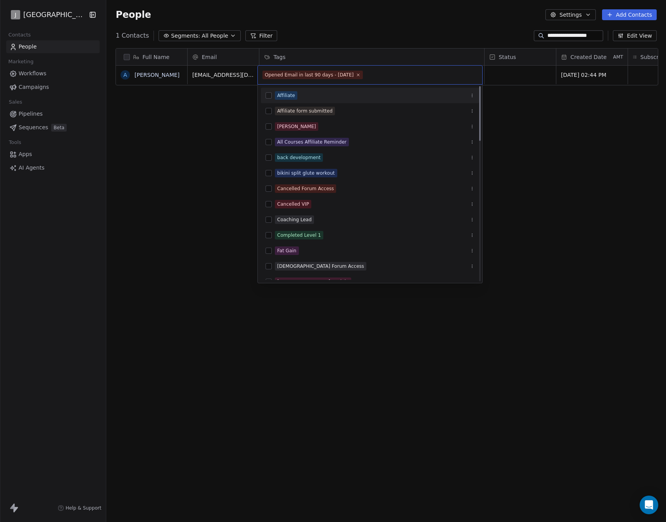  What do you see at coordinates (312, 142) in the screenshot?
I see `div: All Courses Affiliate Reminder` at bounding box center [312, 142].